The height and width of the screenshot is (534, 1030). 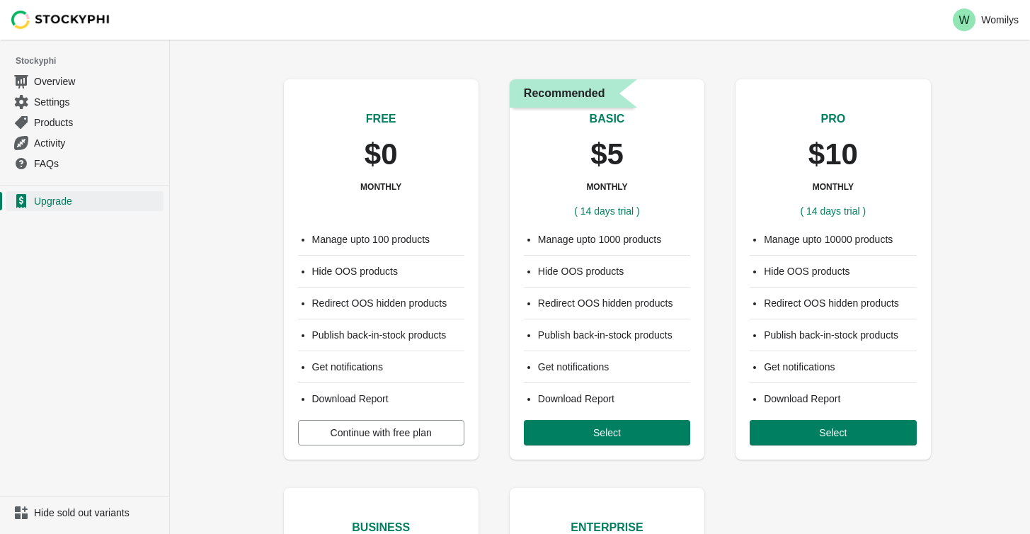 I want to click on span: Recommended, so click(x=564, y=93).